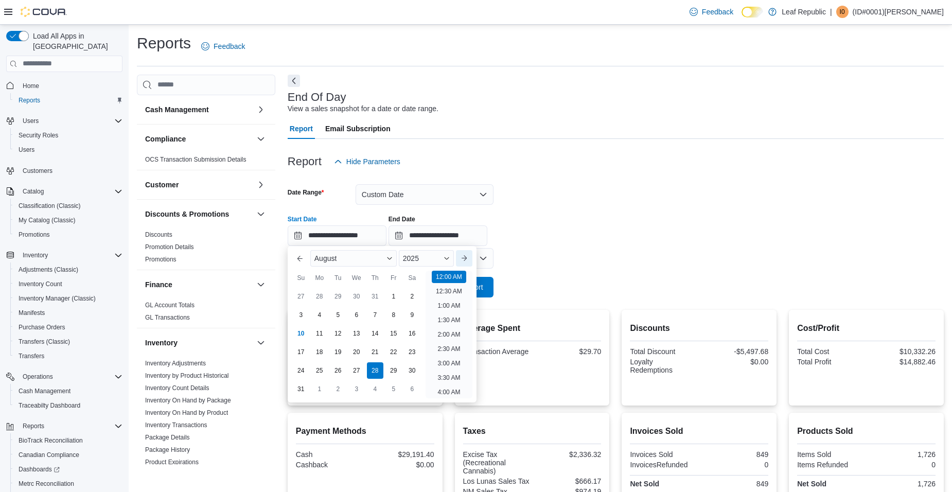 The width and height of the screenshot is (952, 492). Describe the element at coordinates (338, 296) in the screenshot. I see `div: day-29` at that location.